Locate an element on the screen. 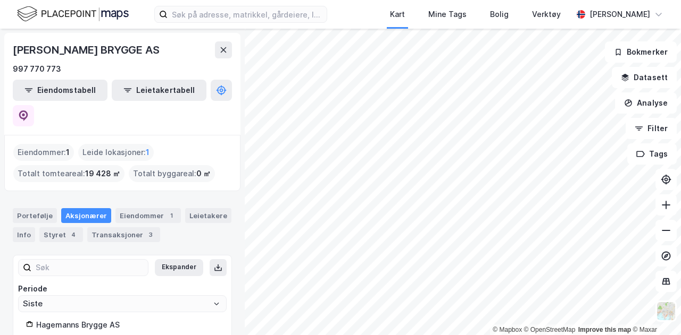 This screenshot has width=681, height=335. div: Eiendommer is located at coordinates (148, 216).